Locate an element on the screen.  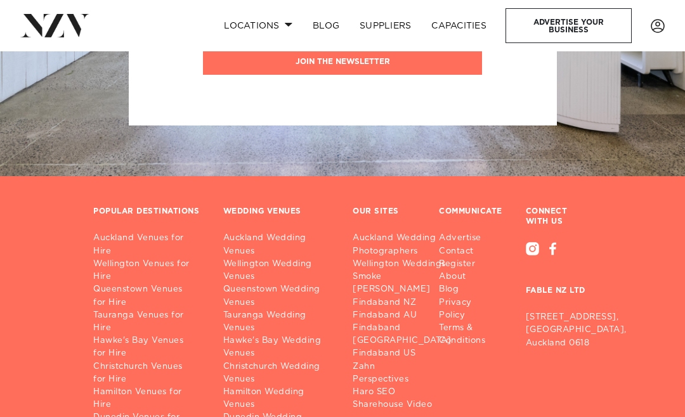
a: Zahn is located at coordinates (407, 367).